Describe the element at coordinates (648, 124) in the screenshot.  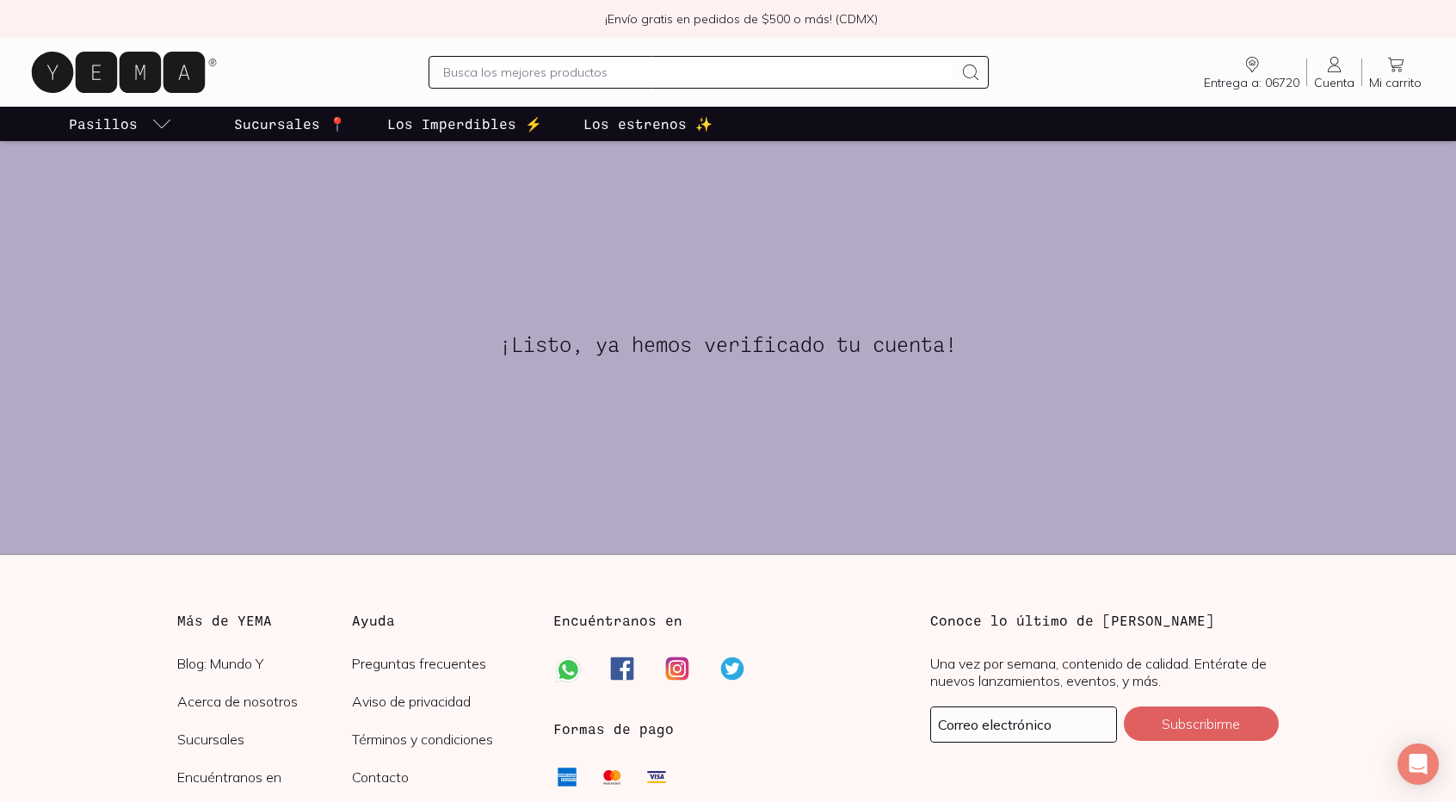
I see `a: Los estrenos ✨` at that location.